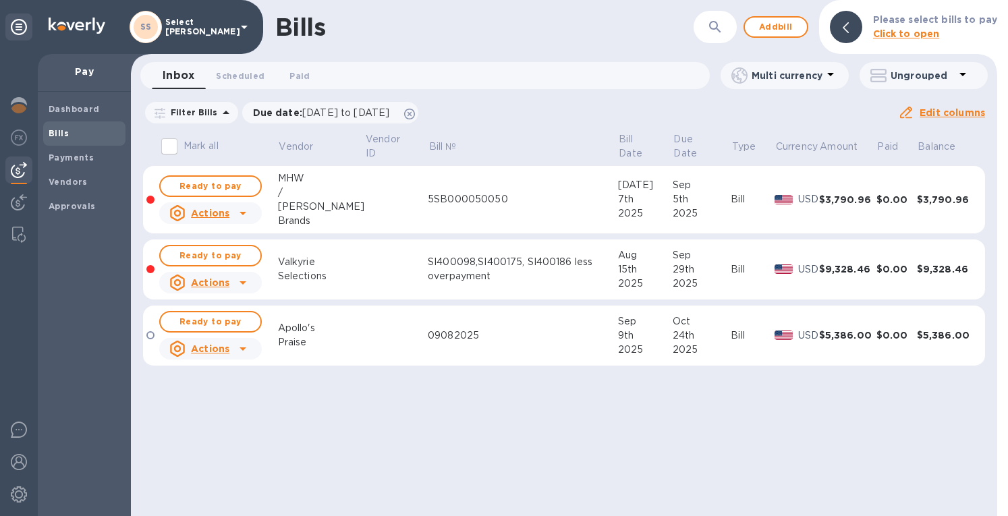 The image size is (1008, 516). What do you see at coordinates (178, 76) in the screenshot?
I see `span: Inbox` at bounding box center [178, 76].